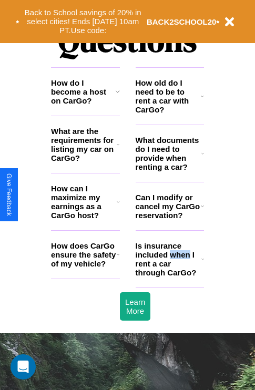  What do you see at coordinates (83, 91) in the screenshot?
I see `h3: How do I become a host on CarGo?` at bounding box center [83, 91].